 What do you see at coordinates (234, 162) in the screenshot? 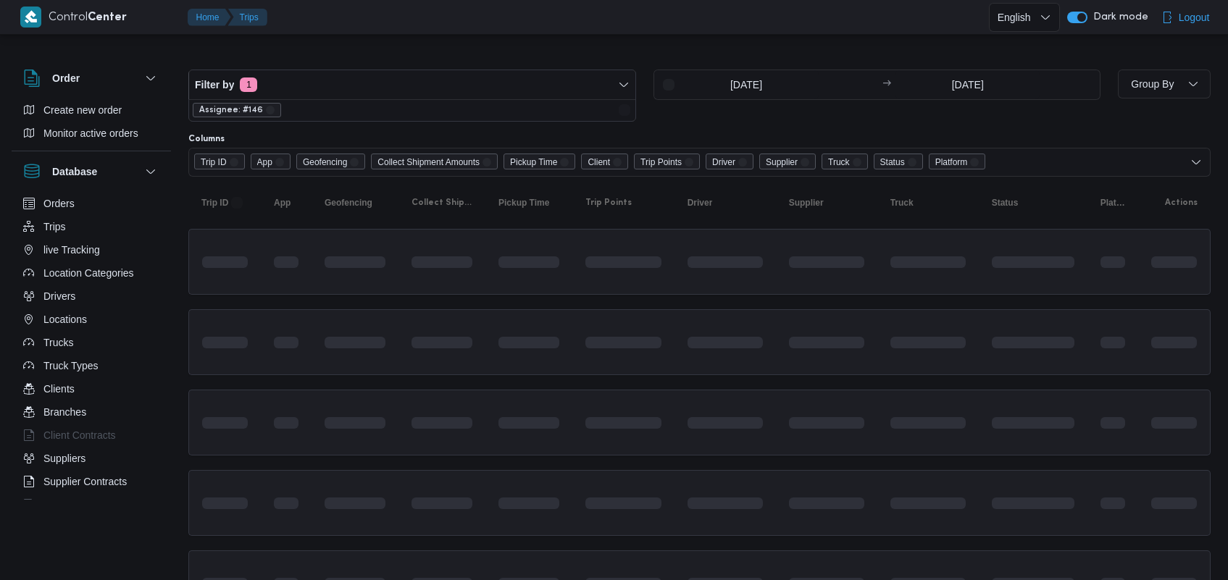
I see `button: Remove Trip ID from selection in this group` at bounding box center [234, 162].